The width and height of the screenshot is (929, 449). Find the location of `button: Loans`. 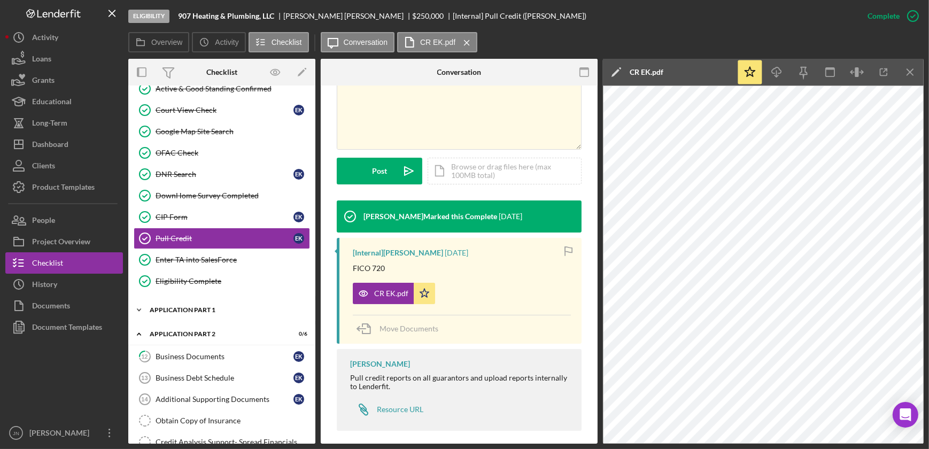

button: Loans is located at coordinates (64, 59).